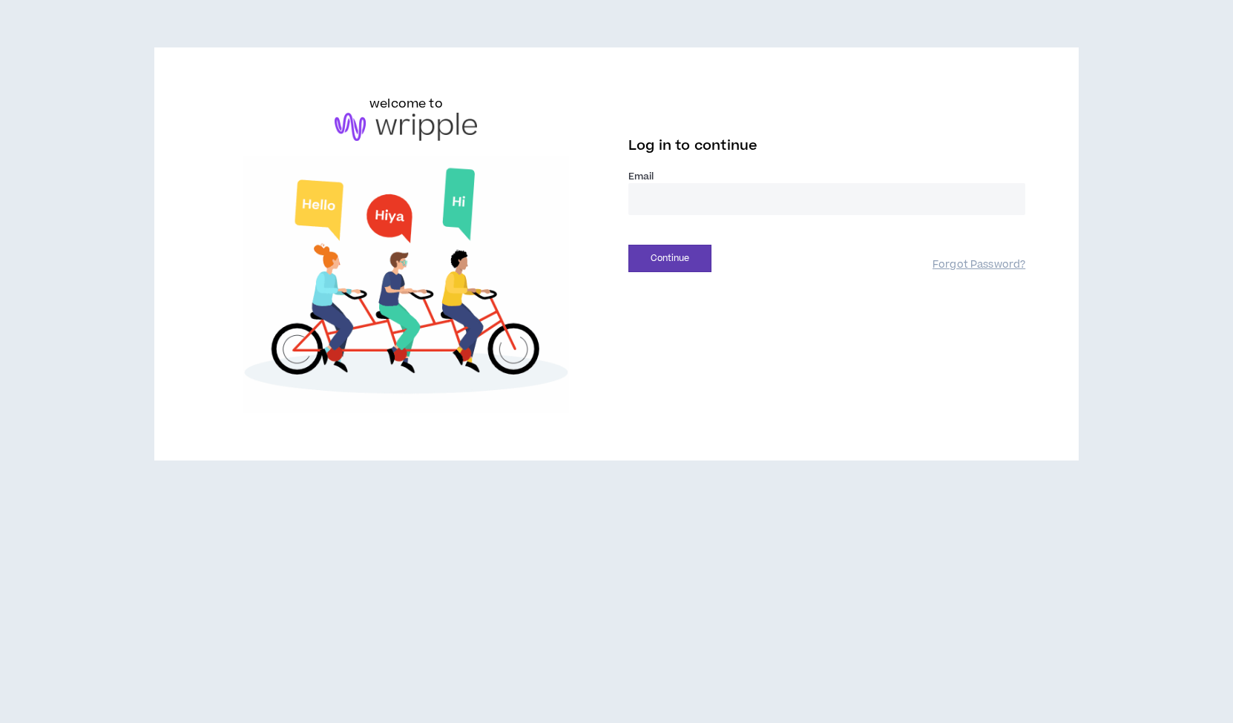 This screenshot has height=723, width=1233. What do you see at coordinates (693, 145) in the screenshot?
I see `span: Log in to continue` at bounding box center [693, 145].